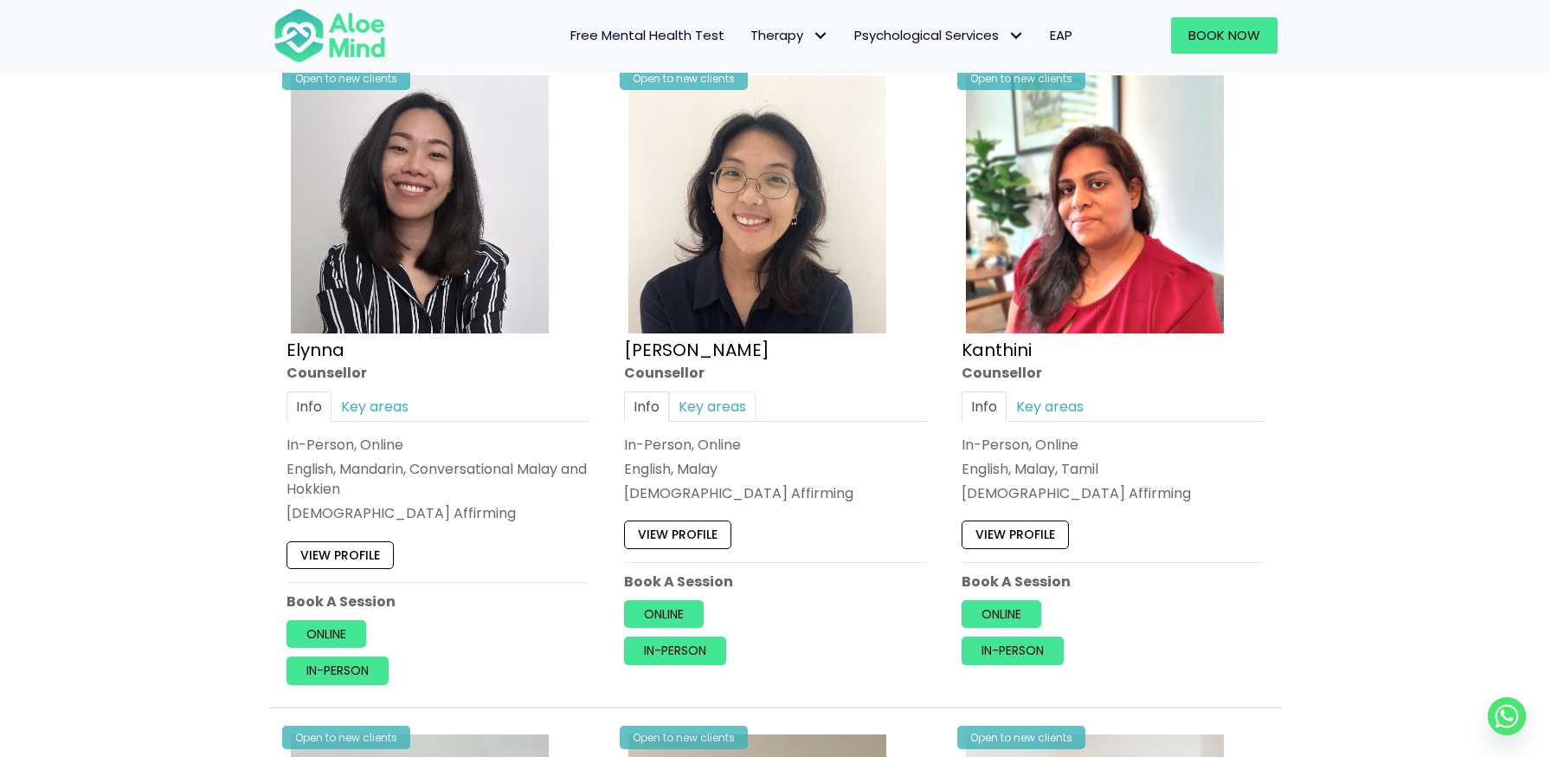  I want to click on img: Kanthini-profile, so click(1095, 204).